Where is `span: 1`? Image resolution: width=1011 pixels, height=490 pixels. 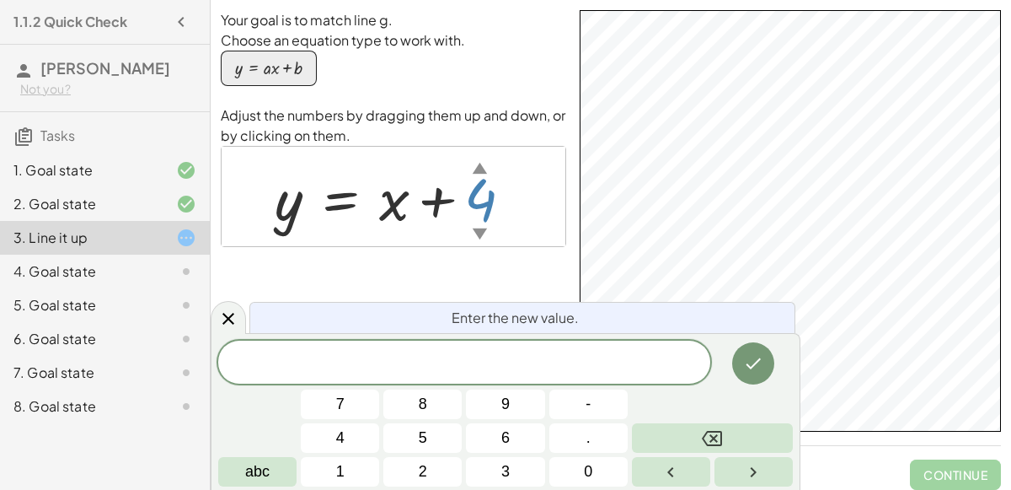
span: 1 is located at coordinates (340, 471).